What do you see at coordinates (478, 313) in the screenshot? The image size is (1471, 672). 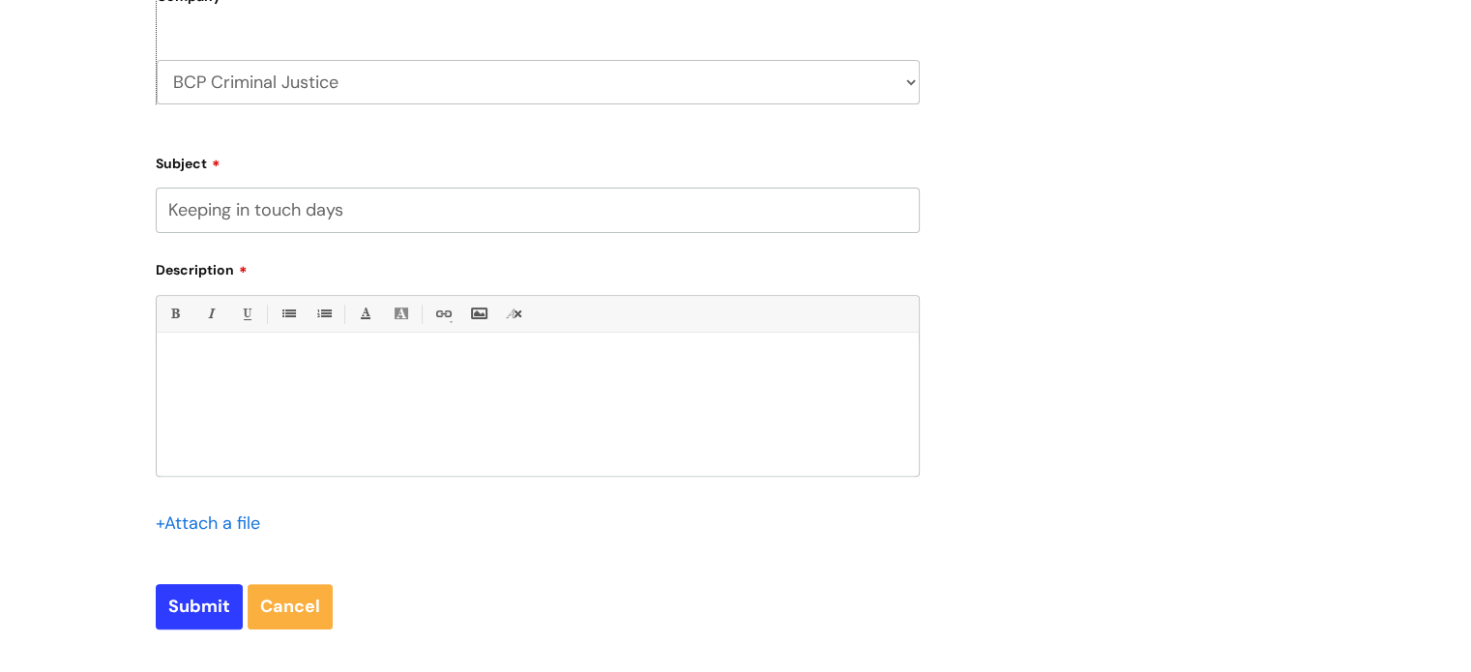 I see `a: Insert Image...` at bounding box center [478, 313].